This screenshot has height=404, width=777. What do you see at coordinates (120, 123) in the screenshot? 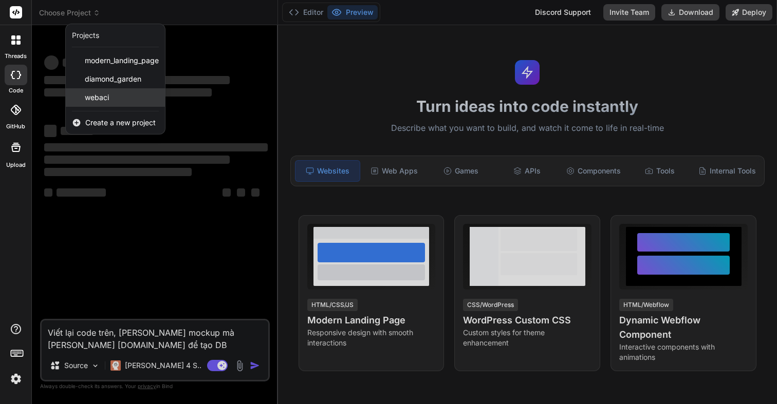
I see `span: Create a new project` at bounding box center [120, 123].